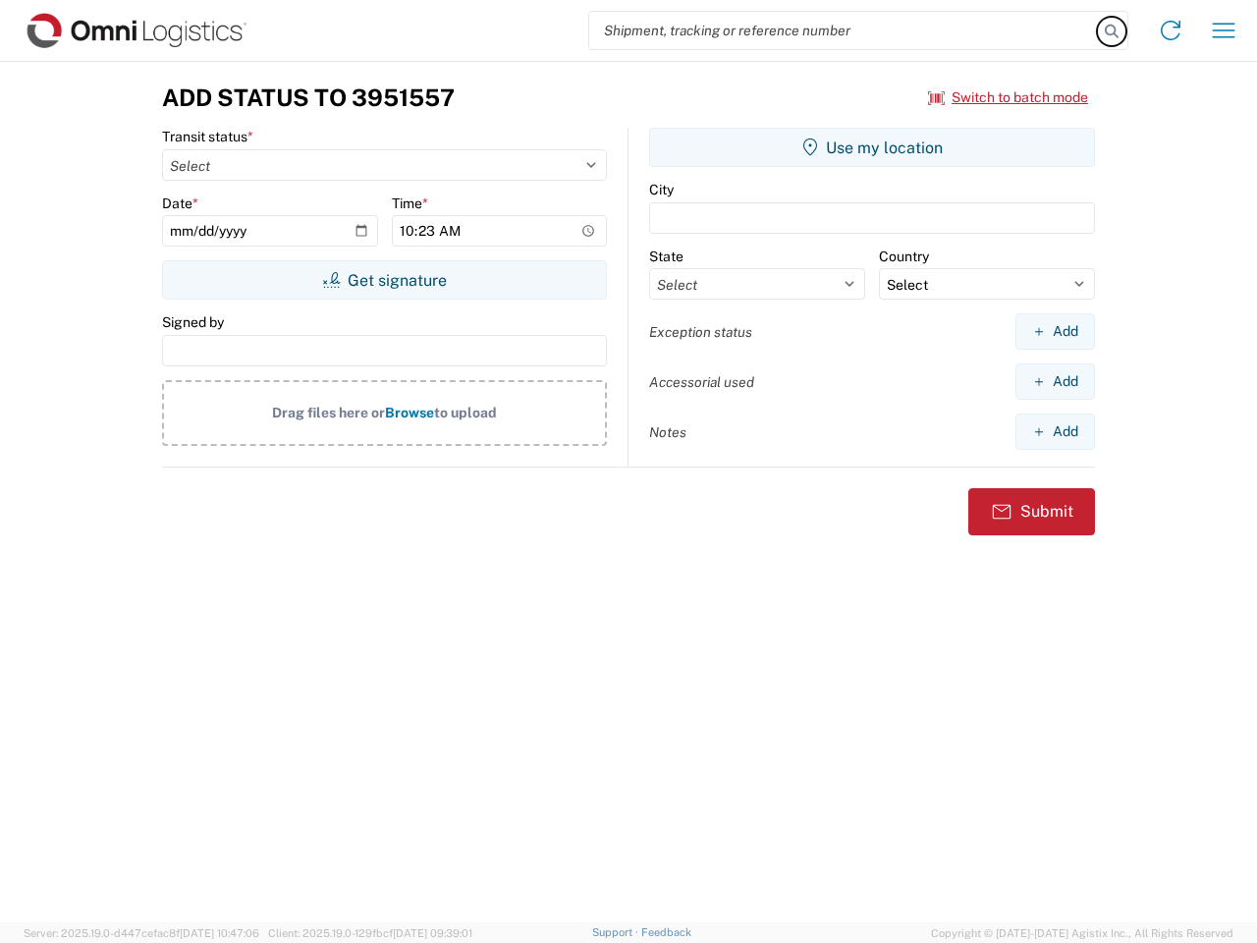  Describe the element at coordinates (384, 280) in the screenshot. I see `button: Get signature` at that location.